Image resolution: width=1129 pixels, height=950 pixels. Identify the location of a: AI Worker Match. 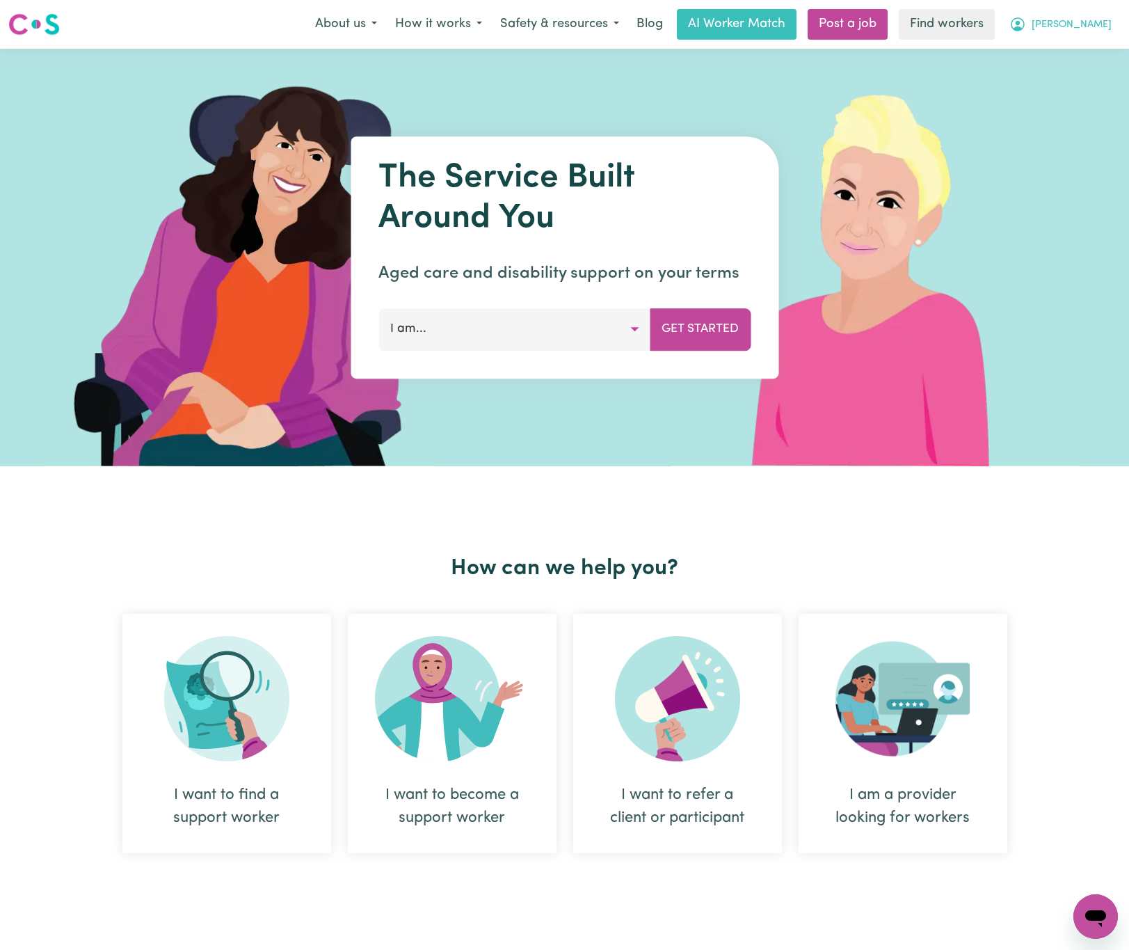
(737, 24).